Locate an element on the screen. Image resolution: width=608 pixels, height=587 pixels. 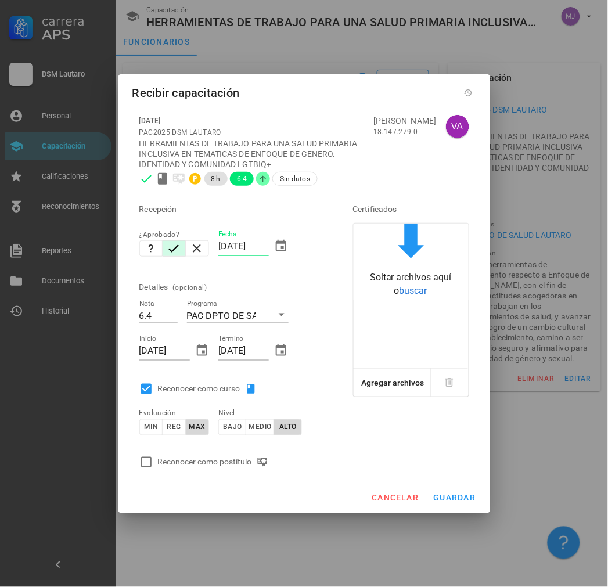
div: Recibir capacitación is located at coordinates (186, 93).